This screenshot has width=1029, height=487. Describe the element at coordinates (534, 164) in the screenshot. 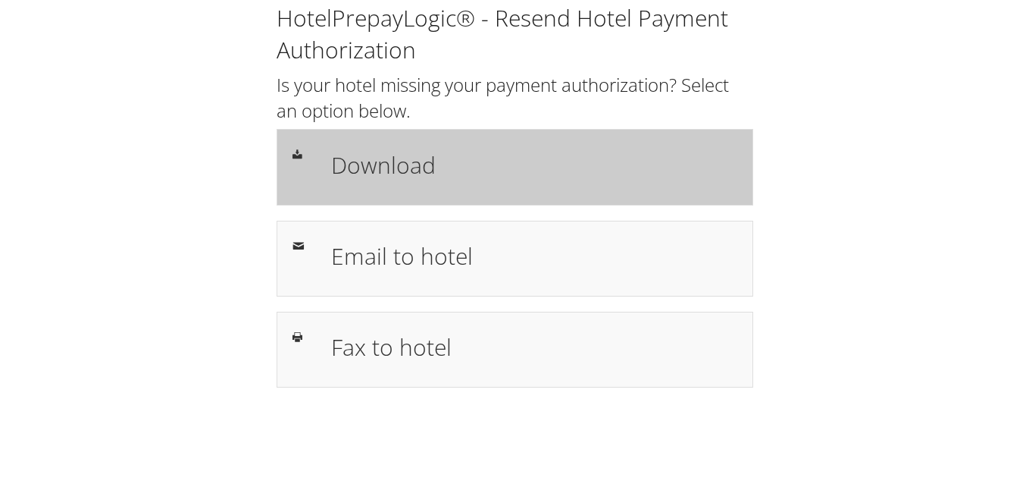

I see `h1: Download` at that location.